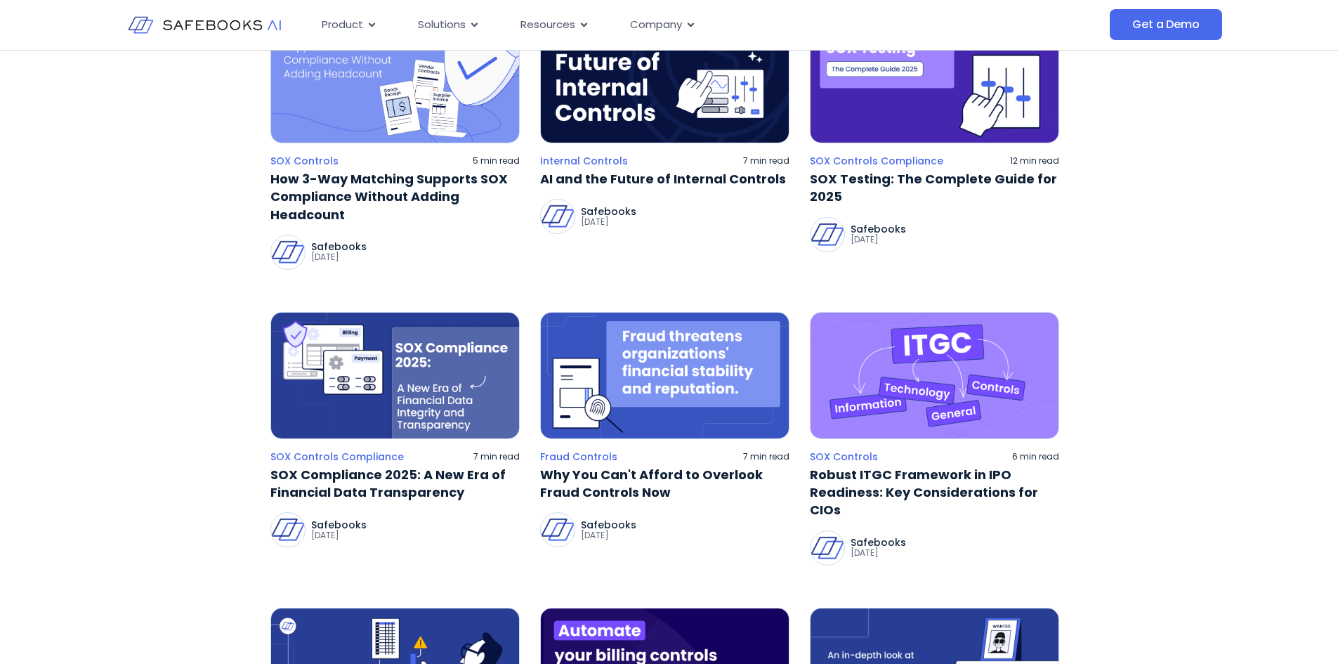 This screenshot has width=1338, height=664. What do you see at coordinates (934, 79) in the screenshot?
I see `img: a hand touching a sheet of paper with the words sox testing on it` at bounding box center [934, 79].